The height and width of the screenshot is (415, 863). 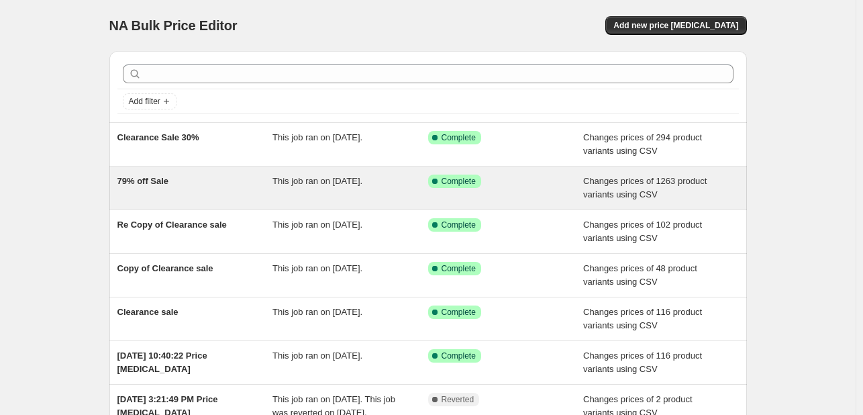 What do you see at coordinates (143, 181) in the screenshot?
I see `span: 79% off Sale` at bounding box center [143, 181].